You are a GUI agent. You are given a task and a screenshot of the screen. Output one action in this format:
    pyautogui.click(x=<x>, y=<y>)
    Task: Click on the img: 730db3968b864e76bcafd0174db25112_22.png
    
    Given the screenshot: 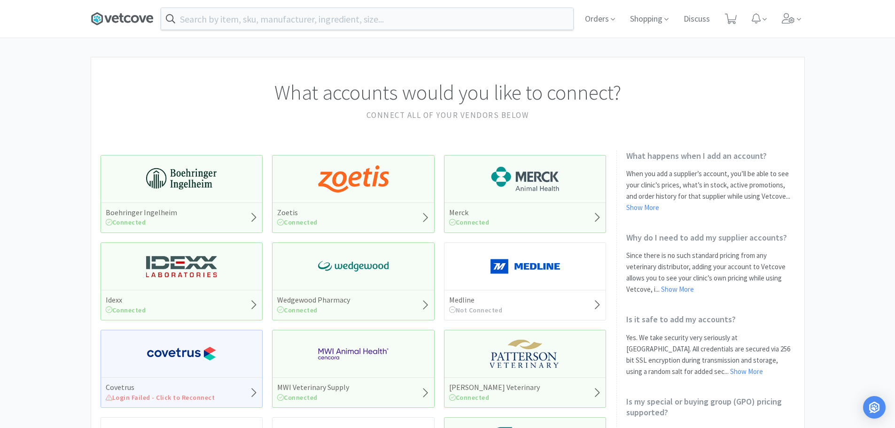 What is the action you would take?
    pyautogui.click(x=181, y=179)
    